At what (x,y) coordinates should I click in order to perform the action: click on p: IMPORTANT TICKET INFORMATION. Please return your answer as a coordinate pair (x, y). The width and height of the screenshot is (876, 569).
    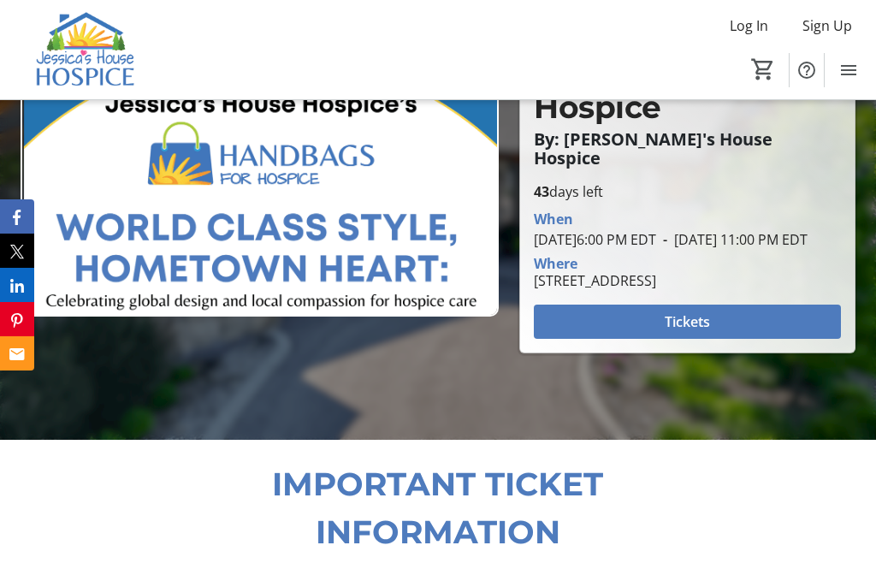
    Looking at the image, I should click on (438, 508).